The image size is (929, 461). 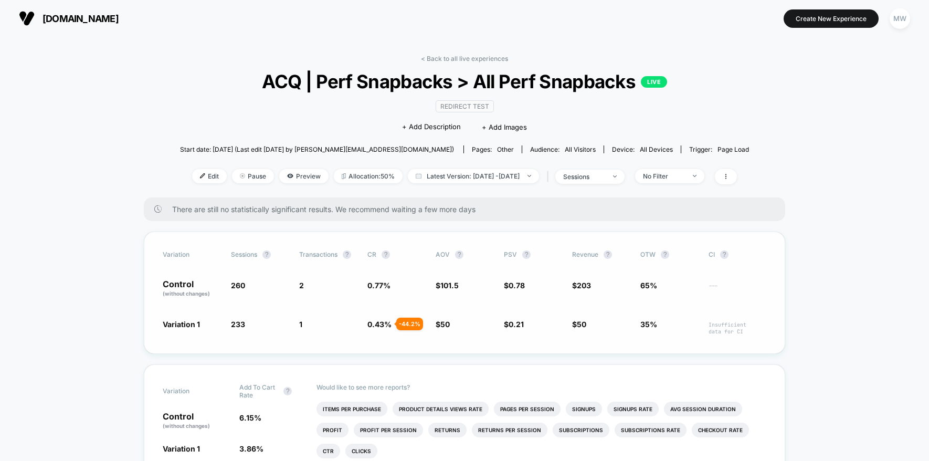 What do you see at coordinates (737, 328) in the screenshot?
I see `span: Insufficient data for CI` at bounding box center [737, 328].